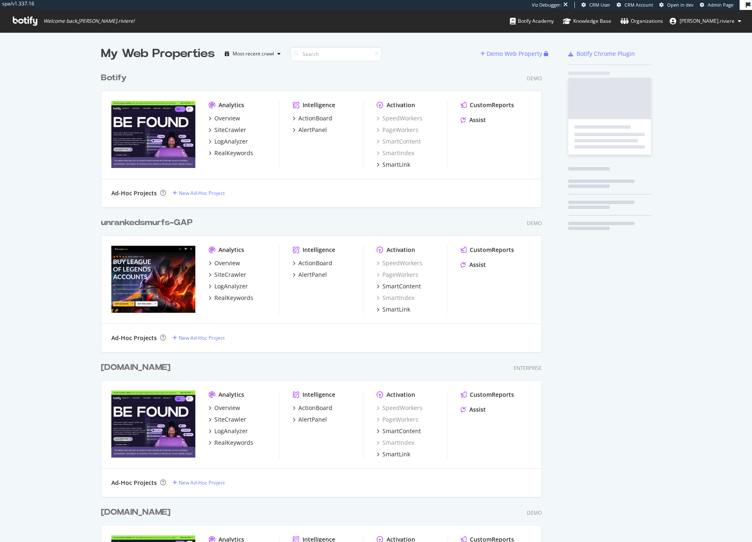 The height and width of the screenshot is (542, 752). Describe the element at coordinates (677, 5) in the screenshot. I see `a: Open in dev` at that location.